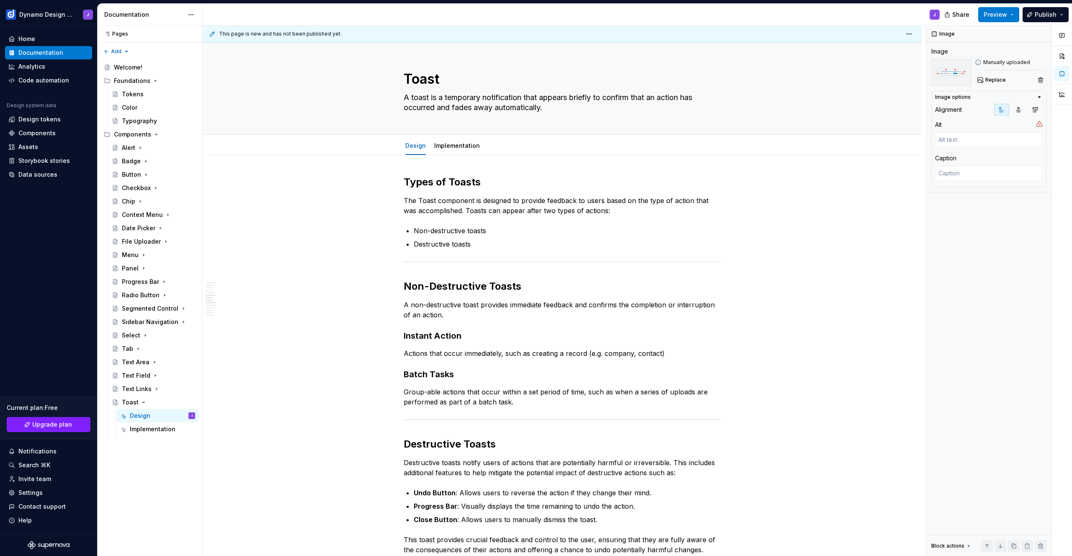  What do you see at coordinates (1046, 15) in the screenshot?
I see `span: Publish` at bounding box center [1046, 15].